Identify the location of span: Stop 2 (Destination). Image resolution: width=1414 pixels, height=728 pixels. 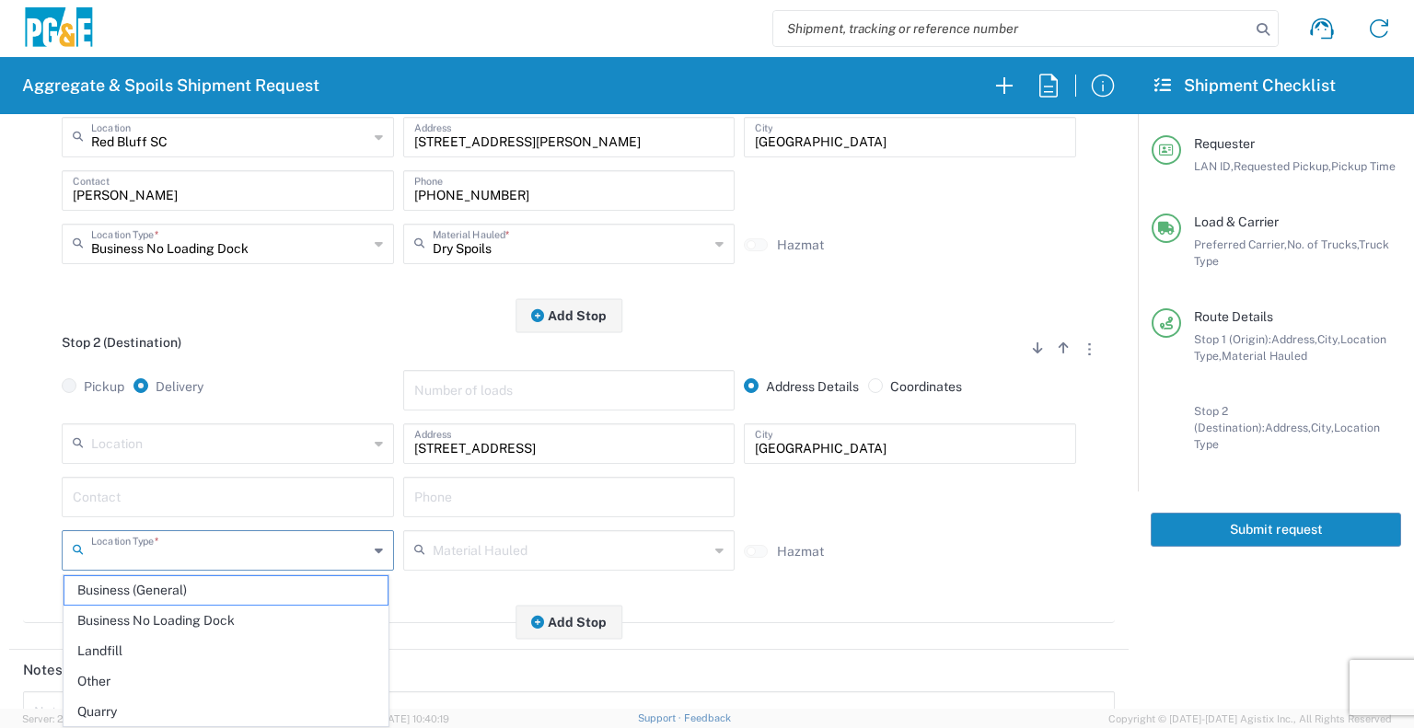
(122, 343).